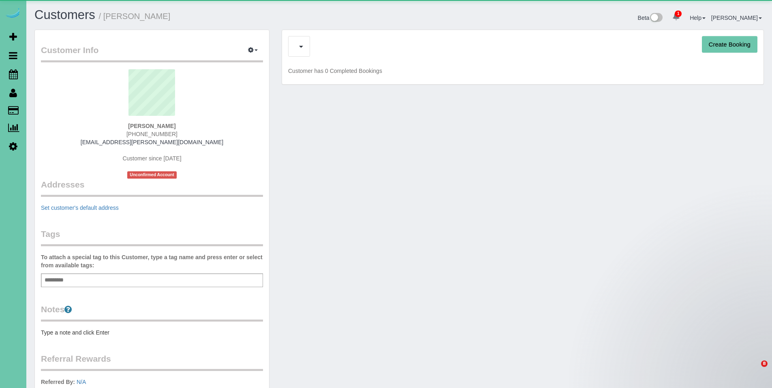  I want to click on span: 8, so click(764, 364).